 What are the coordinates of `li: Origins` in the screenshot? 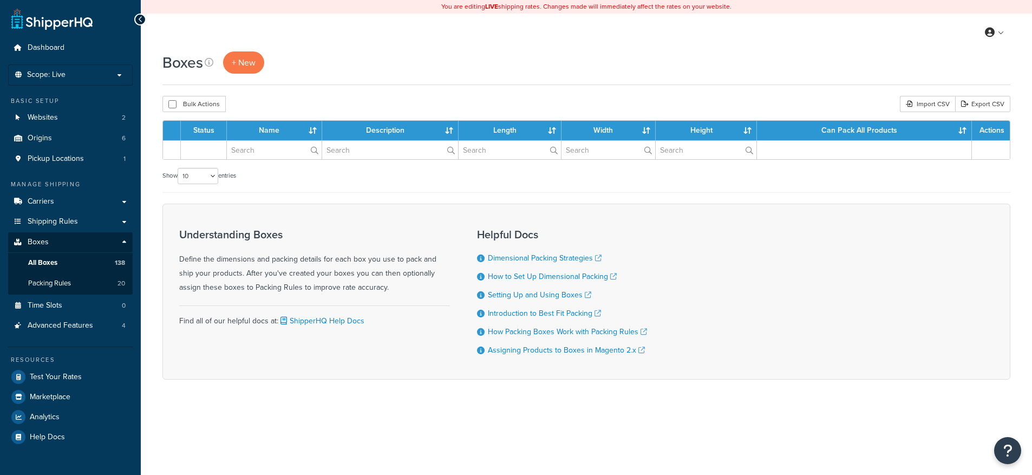 It's located at (70, 138).